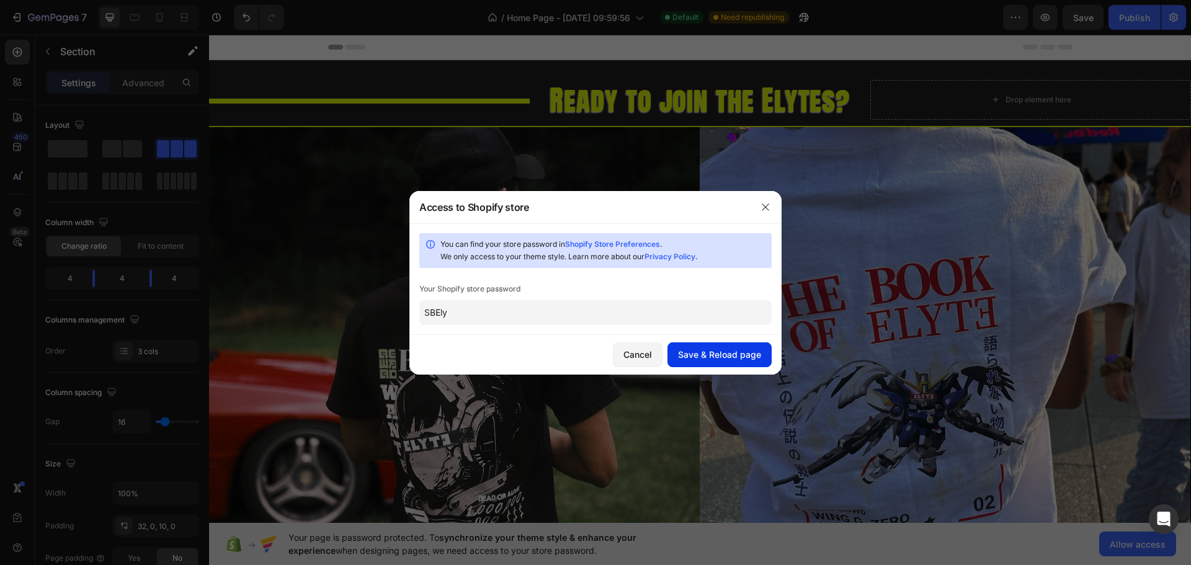 The height and width of the screenshot is (565, 1191). I want to click on a: Shopify Store Preferences, so click(612, 244).